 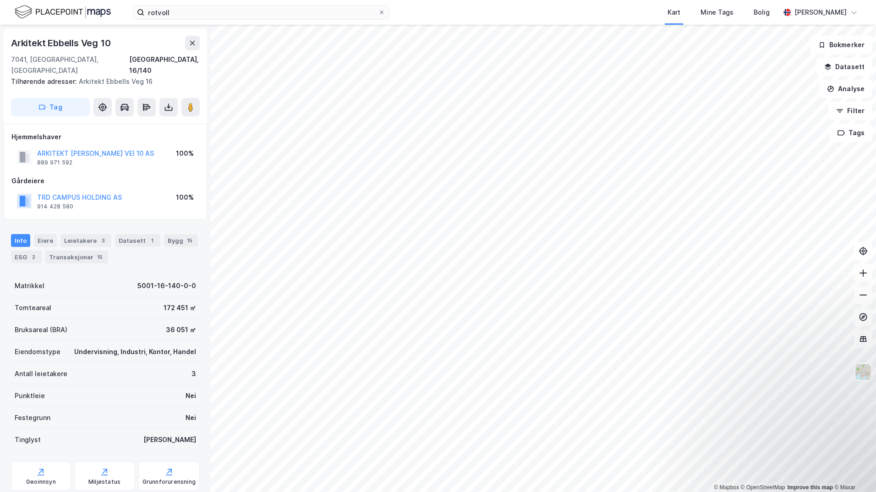 I want to click on div: Grunnforurensning, so click(x=169, y=482).